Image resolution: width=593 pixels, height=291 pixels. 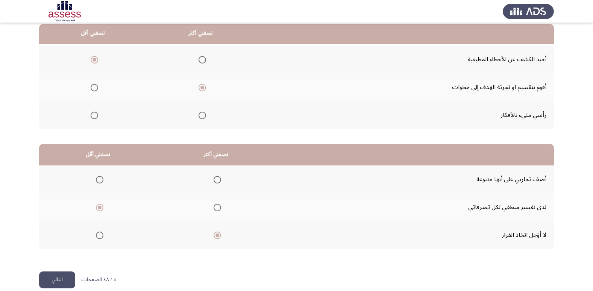 I want to click on td: لدي تفسير منطقي لكل تصرفاتي, so click(x=414, y=207).